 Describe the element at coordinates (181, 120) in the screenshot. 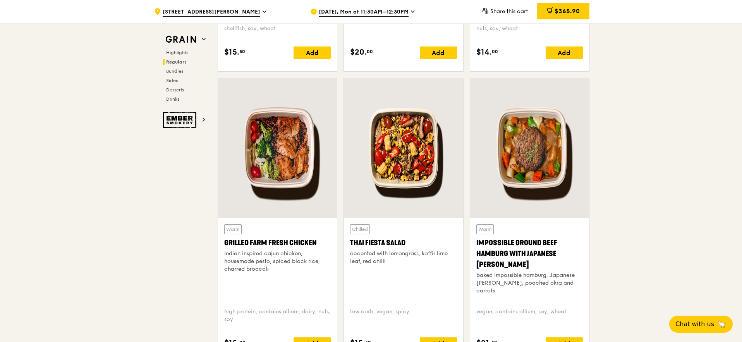

I see `img: Ember Smokery web logo` at that location.